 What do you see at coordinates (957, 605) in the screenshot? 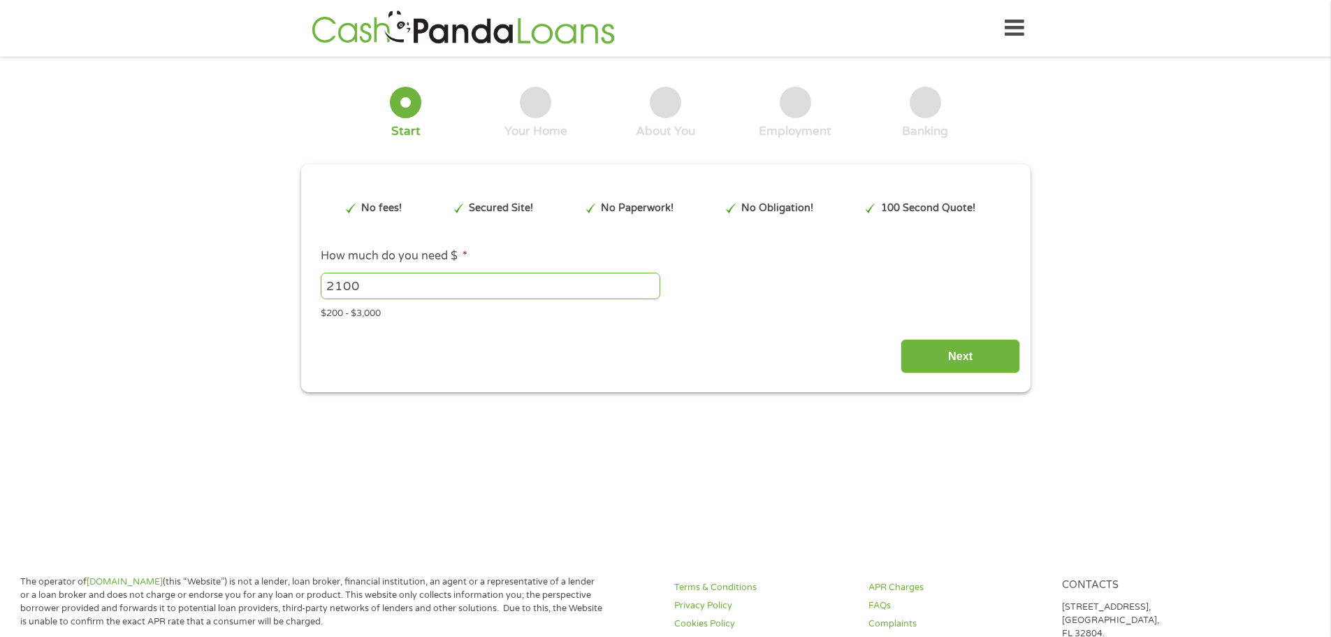
I see `a: FAQs` at bounding box center [957, 605].